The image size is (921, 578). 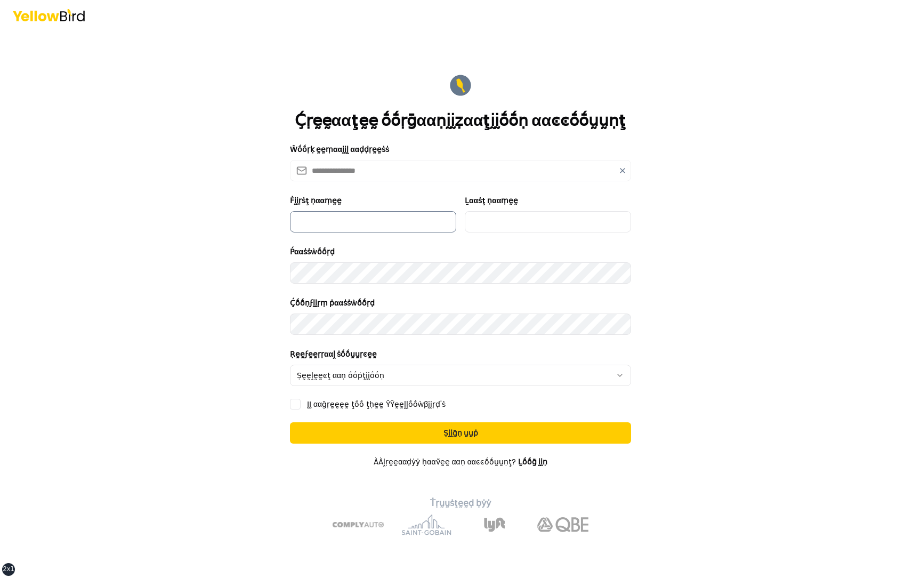 What do you see at coordinates (9, 569) in the screenshot?
I see `div: 2xl` at bounding box center [9, 569].